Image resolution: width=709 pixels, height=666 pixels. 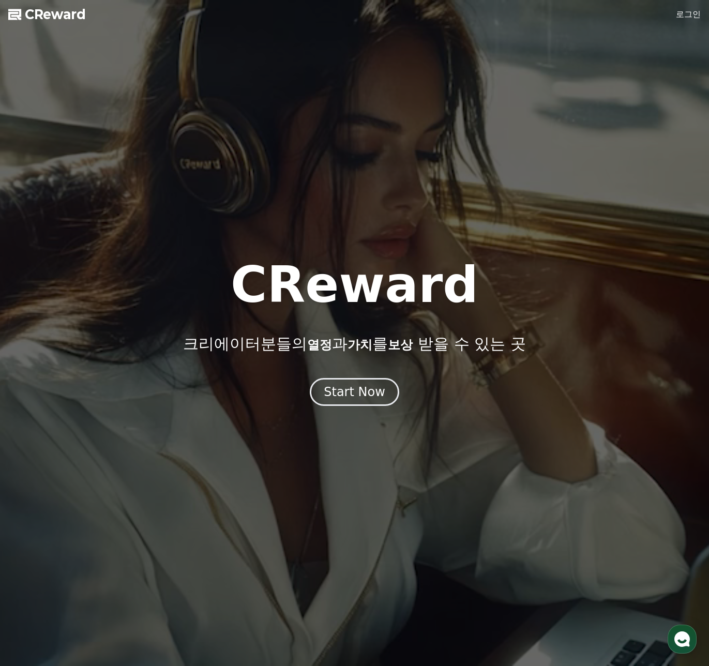 What do you see at coordinates (360, 345) in the screenshot?
I see `span: 가치` at bounding box center [360, 345].